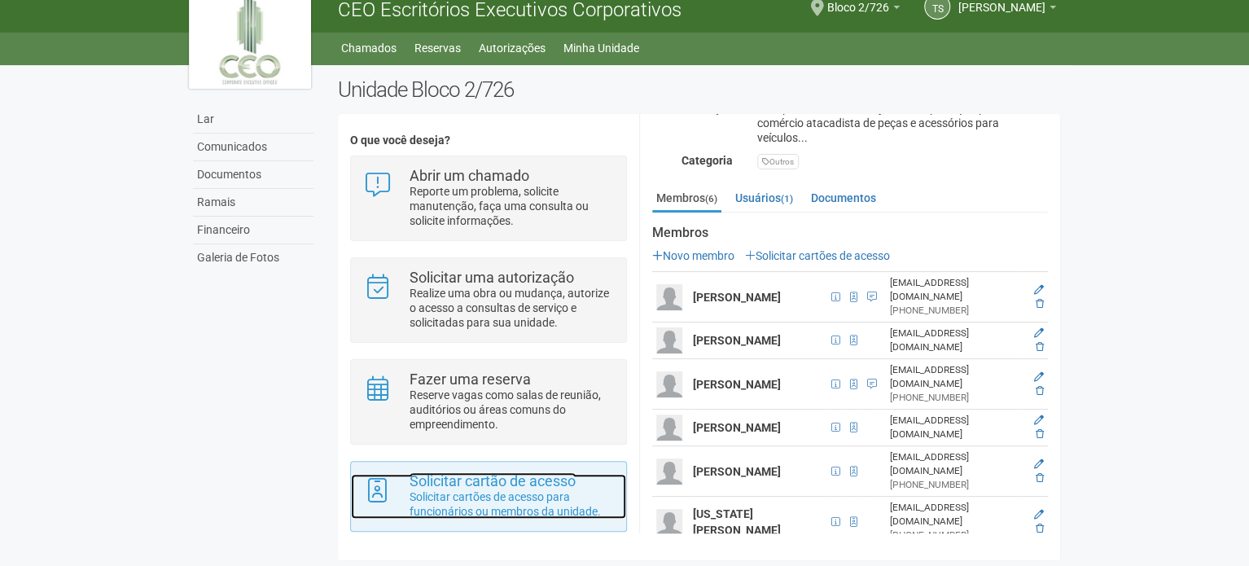  What do you see at coordinates (711, 199) in the screenshot?
I see `font: (6)` at bounding box center [711, 199].